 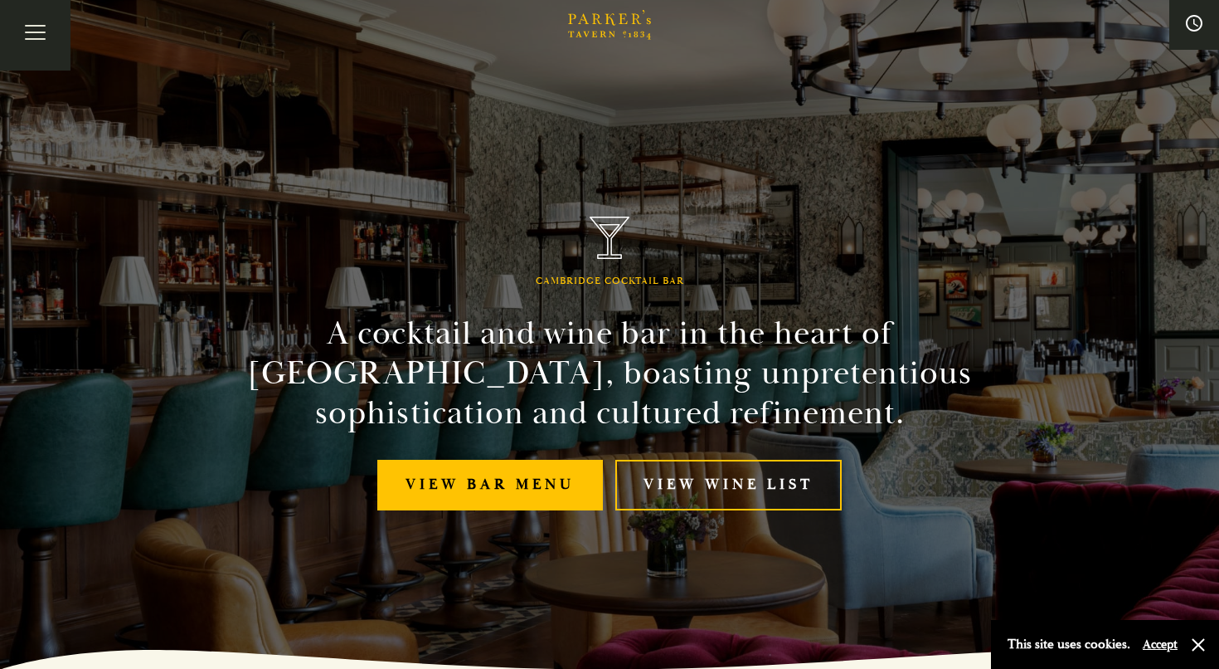 I want to click on button: Accept, so click(x=1161, y=644).